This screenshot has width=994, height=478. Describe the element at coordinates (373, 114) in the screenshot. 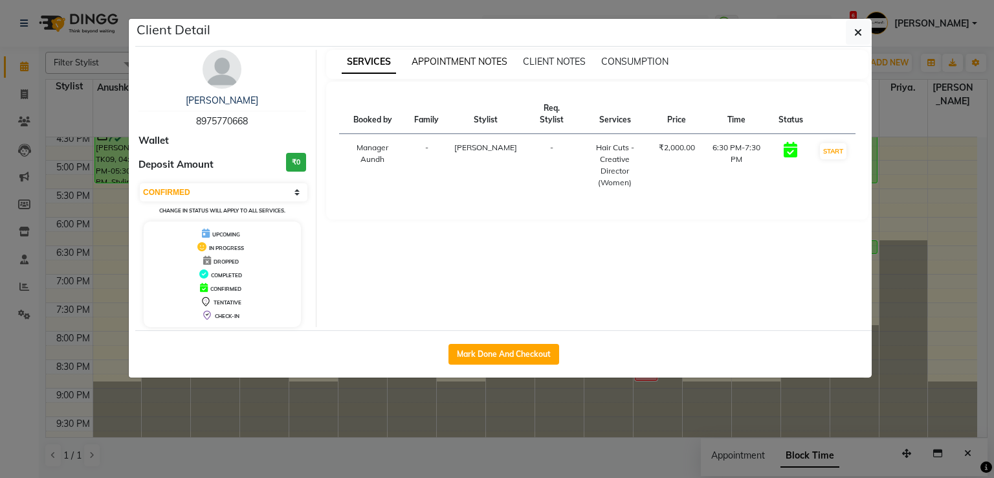

I see `th: Booked by` at that location.